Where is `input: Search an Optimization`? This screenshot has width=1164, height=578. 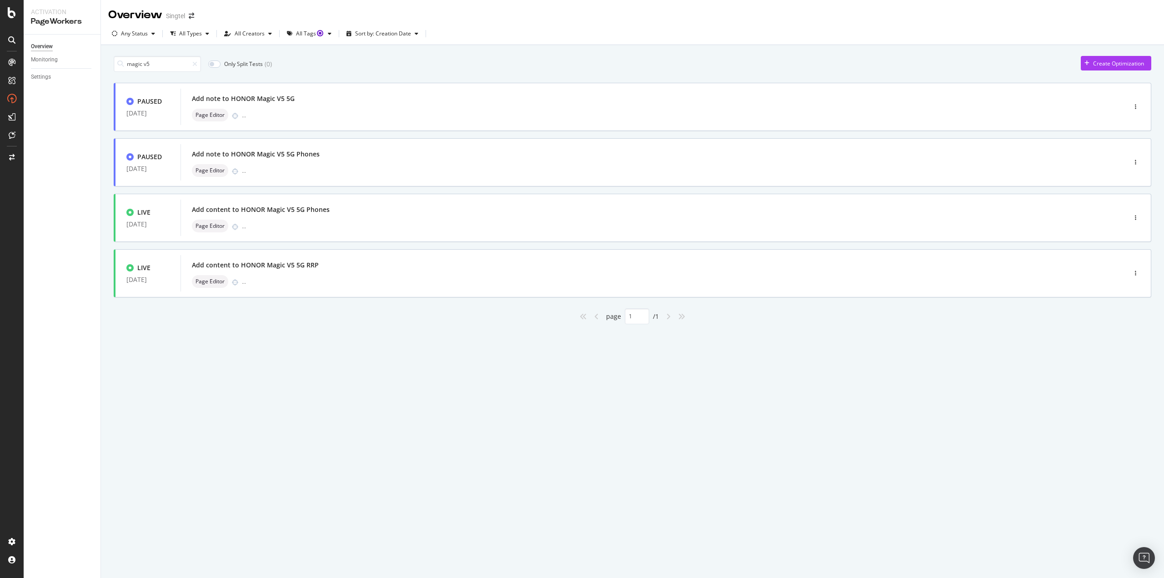 input: Search an Optimization is located at coordinates (157, 64).